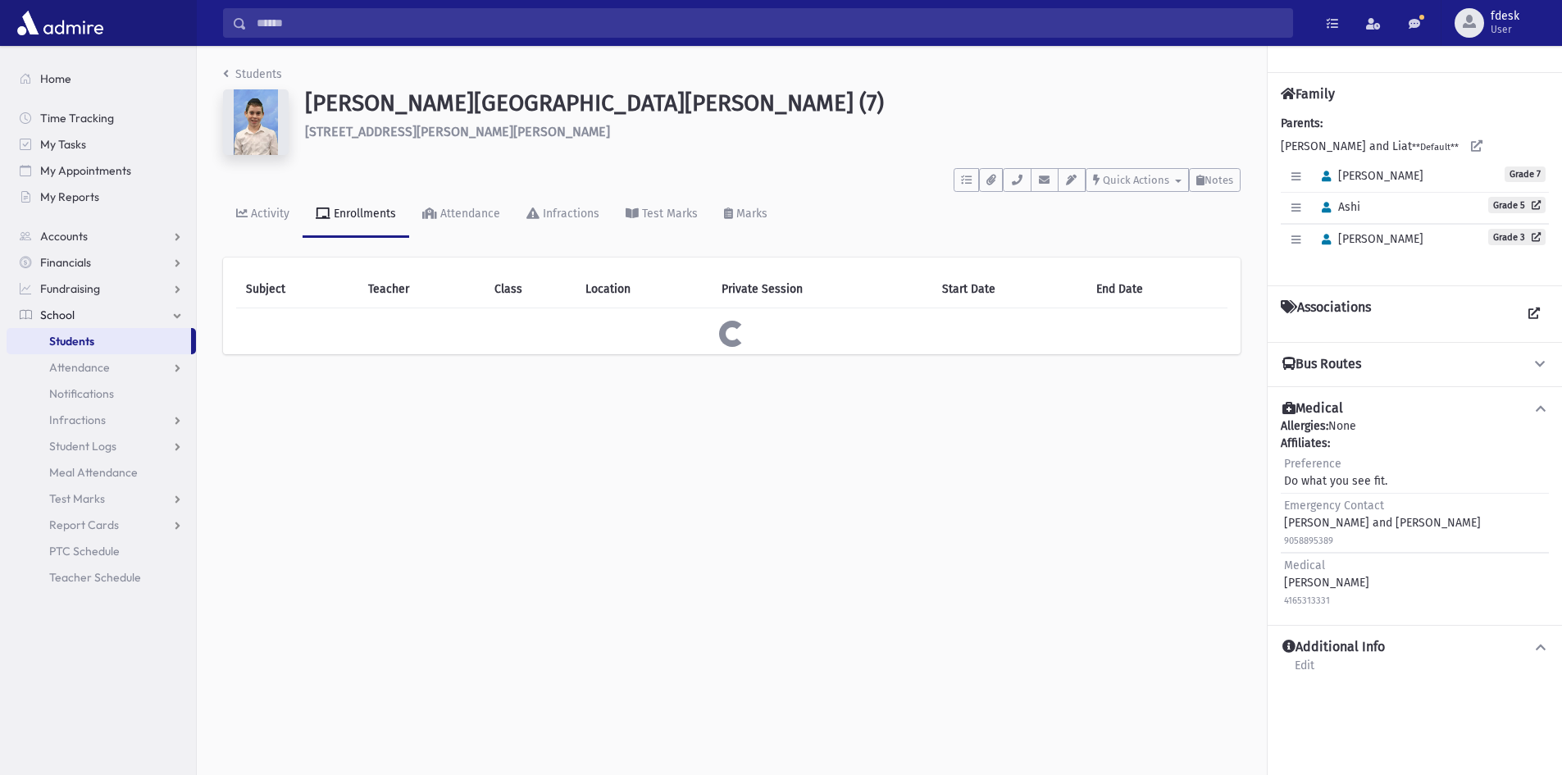  Describe the element at coordinates (70, 289) in the screenshot. I see `span: Fundraising` at that location.